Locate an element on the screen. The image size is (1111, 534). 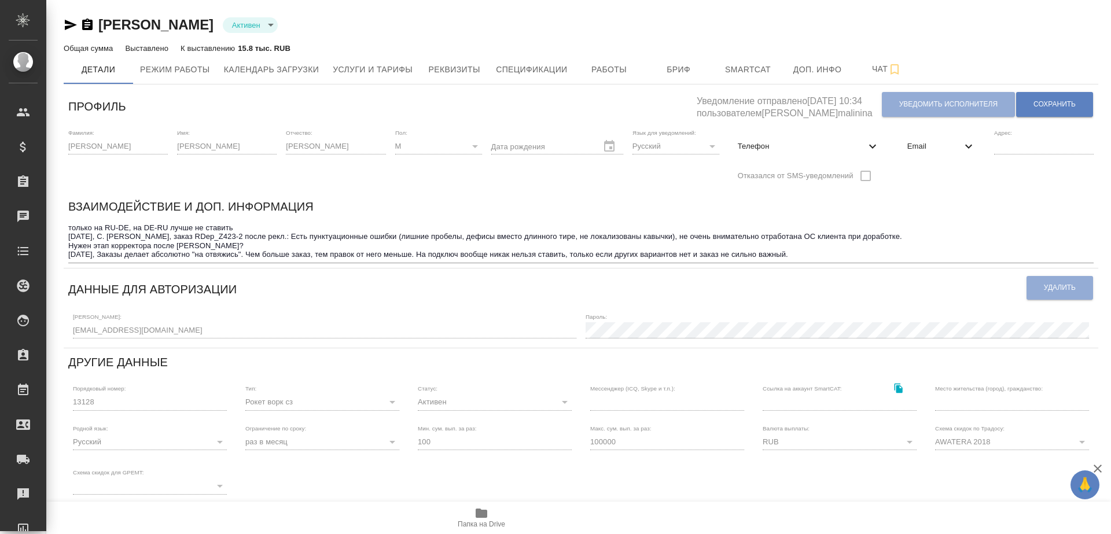
span: Реквизиты is located at coordinates (454, 69).